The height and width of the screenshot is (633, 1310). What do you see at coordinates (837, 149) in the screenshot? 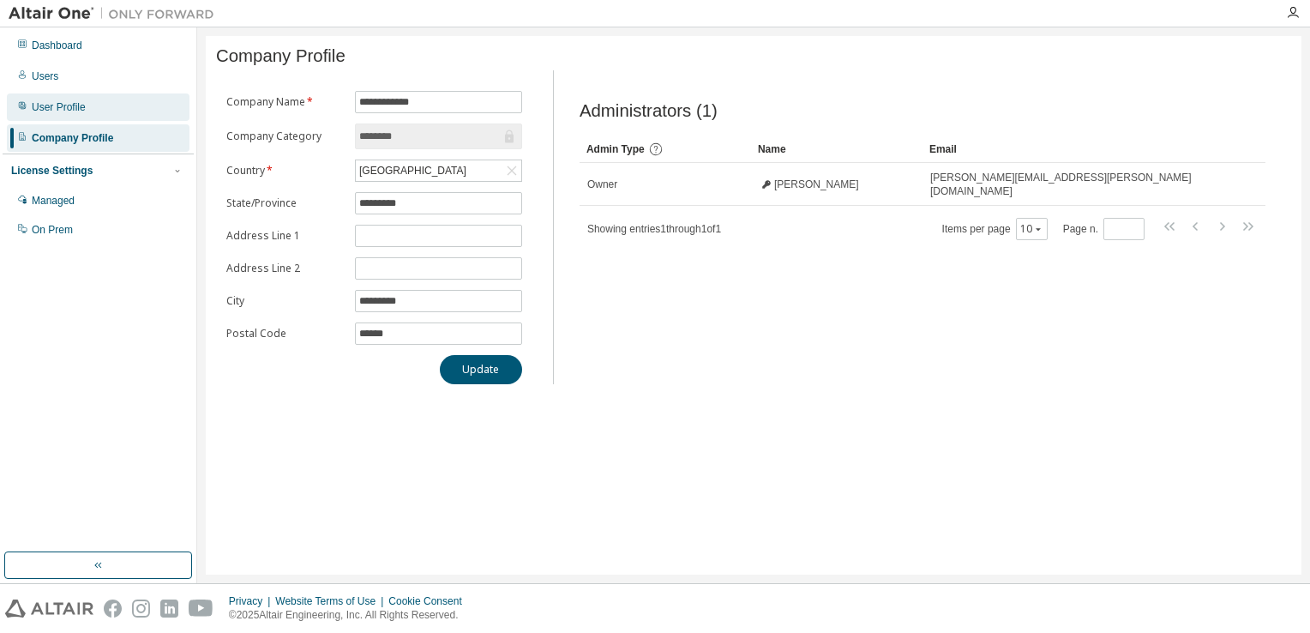
I see `div: Name` at bounding box center [837, 149].